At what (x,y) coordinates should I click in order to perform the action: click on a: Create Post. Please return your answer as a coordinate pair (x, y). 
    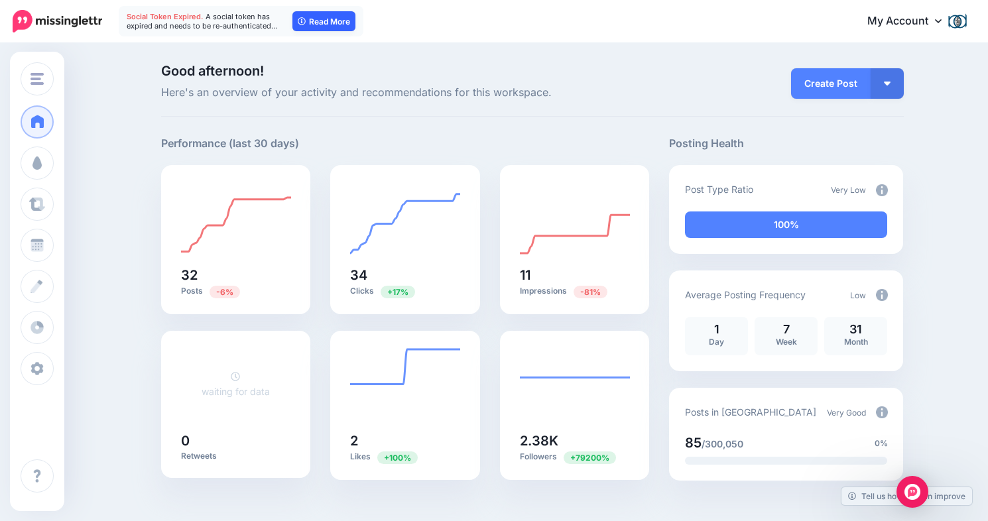
    Looking at the image, I should click on (831, 84).